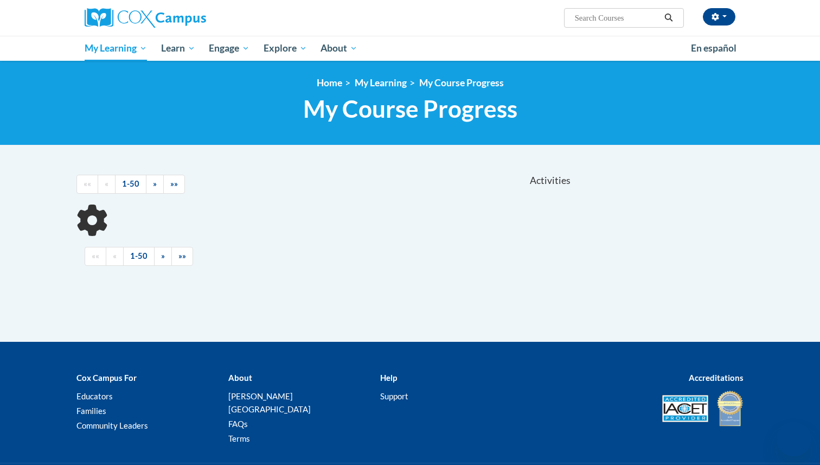 This screenshot has height=465, width=820. What do you see at coordinates (410, 109) in the screenshot?
I see `span: My Course Progress` at bounding box center [410, 109].